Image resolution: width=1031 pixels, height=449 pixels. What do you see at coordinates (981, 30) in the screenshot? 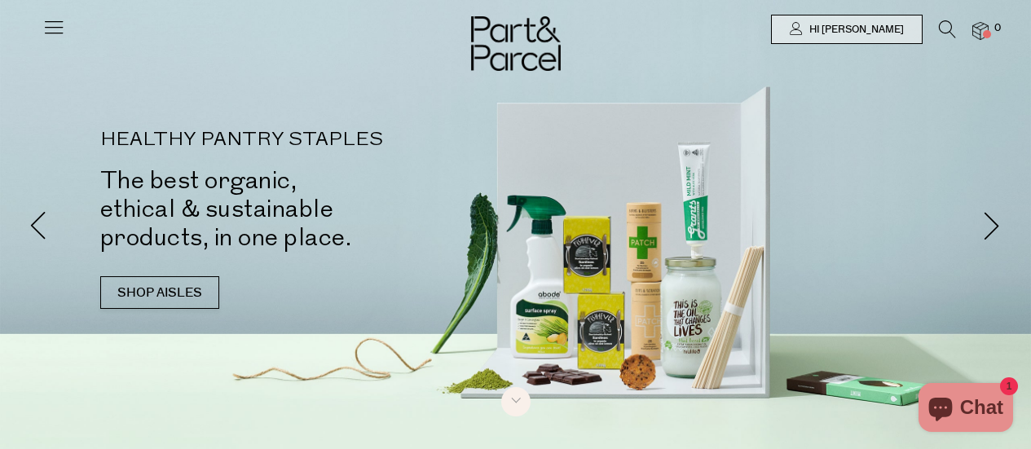
I see `a: 0` at bounding box center [981, 30].